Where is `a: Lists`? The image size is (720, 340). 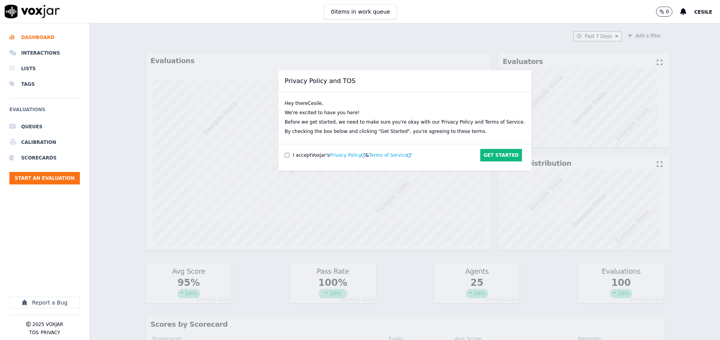 a: Lists is located at coordinates (44, 69).